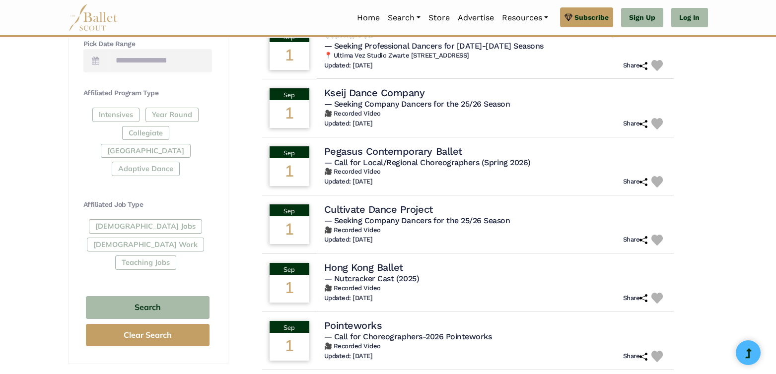 This screenshot has width=776, height=374. I want to click on a: Search, so click(404, 18).